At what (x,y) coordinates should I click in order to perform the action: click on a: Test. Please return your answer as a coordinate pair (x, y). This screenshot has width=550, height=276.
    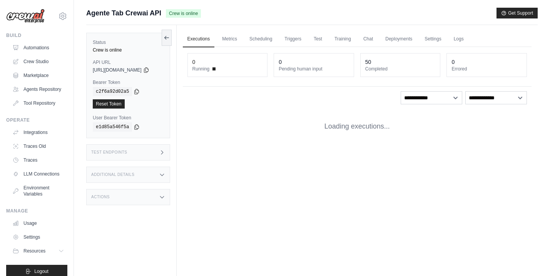
    Looking at the image, I should click on (318, 39).